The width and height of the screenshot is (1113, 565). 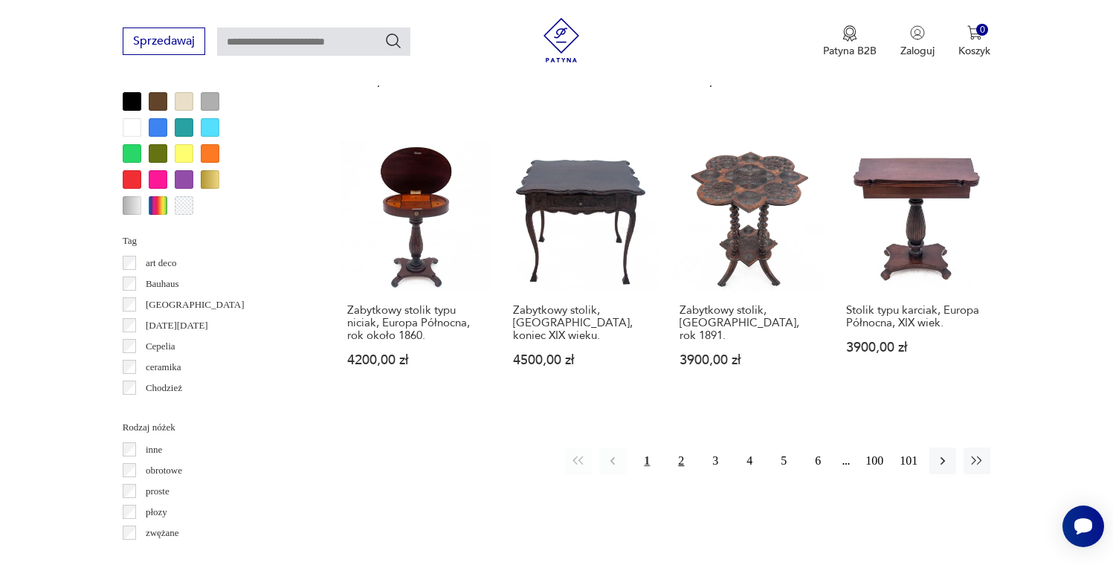 What do you see at coordinates (154, 450) in the screenshot?
I see `p: inne` at bounding box center [154, 450].